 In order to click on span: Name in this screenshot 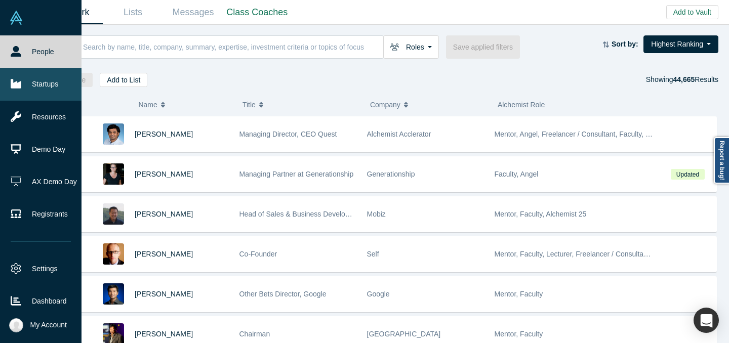, I will do `click(147, 105)`.